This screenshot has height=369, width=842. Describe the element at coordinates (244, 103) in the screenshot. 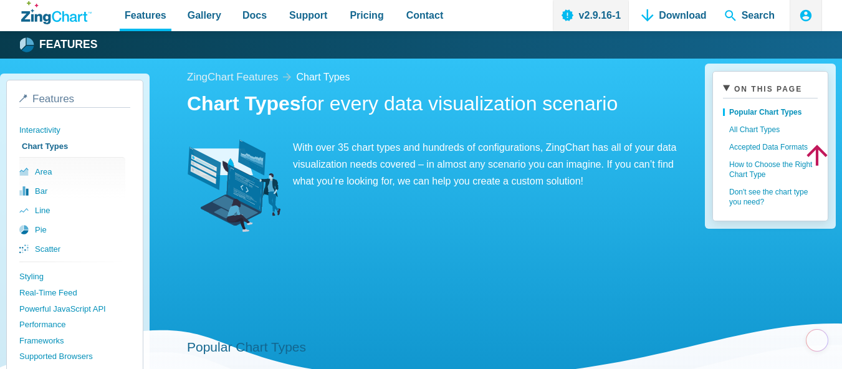

I see `strong: Chart Types` at that location.